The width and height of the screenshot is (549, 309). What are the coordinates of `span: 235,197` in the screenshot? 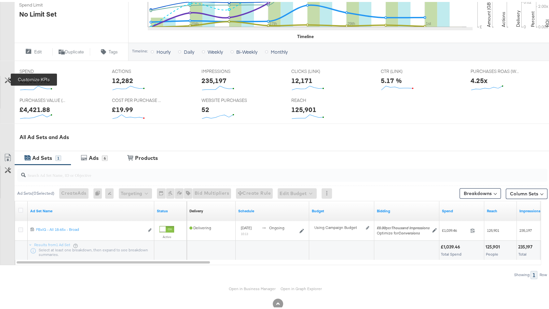 It's located at (525, 228).